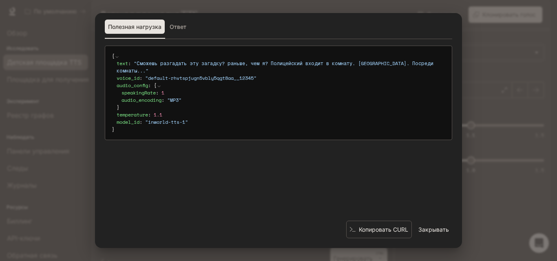 This screenshot has width=557, height=261. I want to click on span: 1, so click(163, 93).